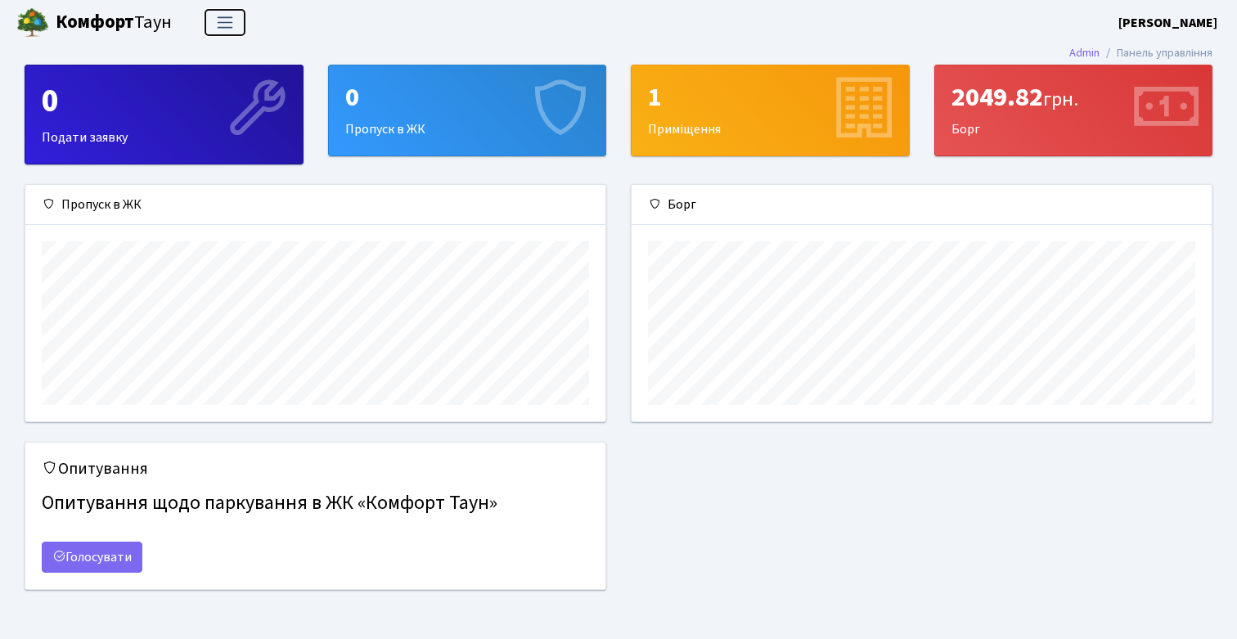  Describe the element at coordinates (467, 110) in the screenshot. I see `a: 0Пропуск в ЖК` at that location.